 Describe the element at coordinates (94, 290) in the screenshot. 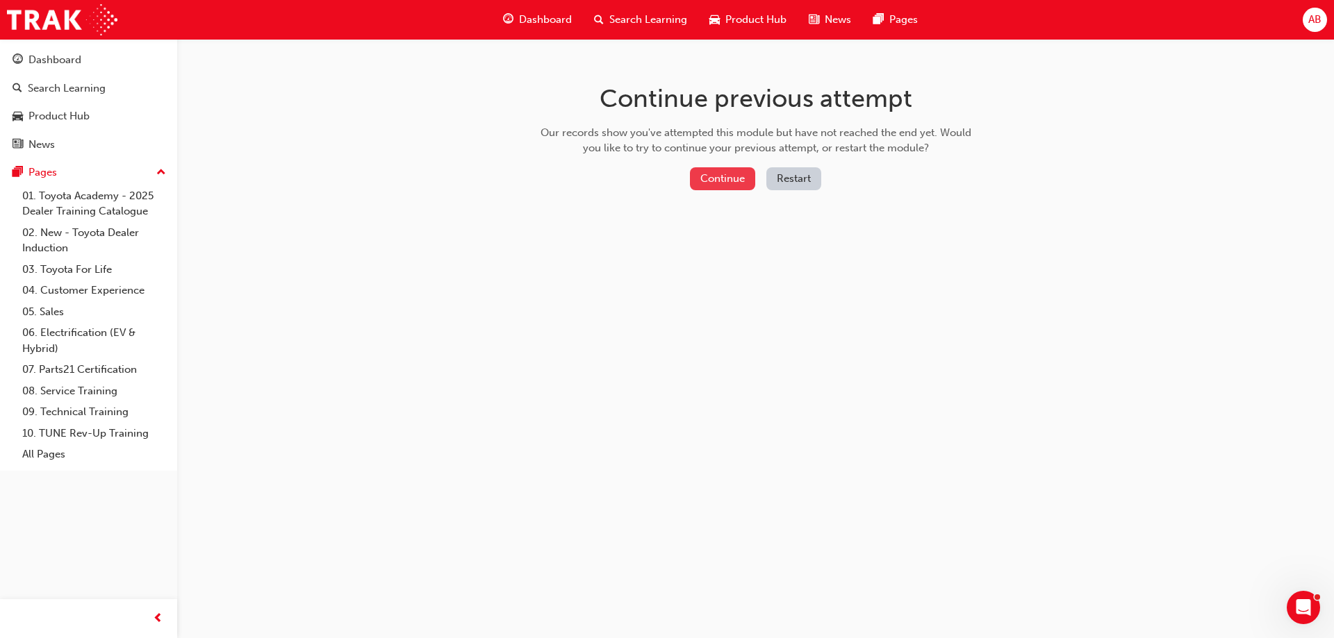

I see `a: 04. Customer Experience` at that location.